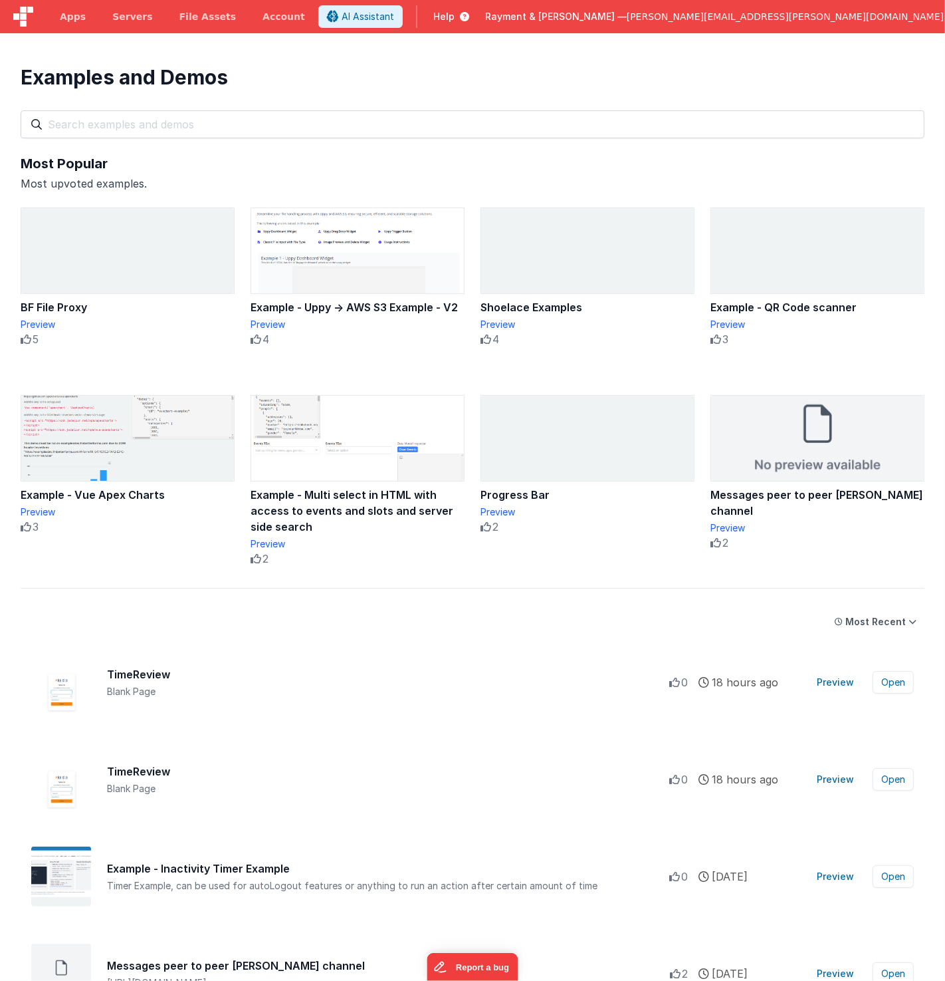 The image size is (945, 981). What do you see at coordinates (473, 77) in the screenshot?
I see `div: Examples and Demos` at bounding box center [473, 77].